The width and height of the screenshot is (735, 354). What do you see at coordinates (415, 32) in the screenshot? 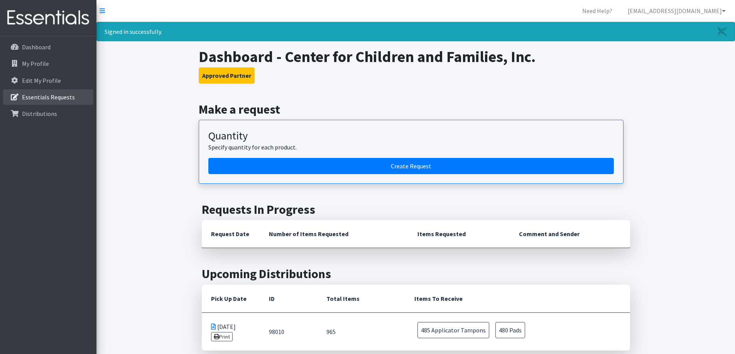
I see `div: Signed in successfully.` at bounding box center [415, 32].